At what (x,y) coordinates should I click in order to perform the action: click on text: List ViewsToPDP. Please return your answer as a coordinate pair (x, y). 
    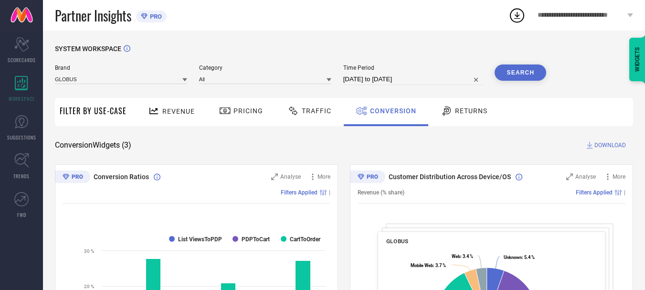
    Looking at the image, I should click on (200, 239).